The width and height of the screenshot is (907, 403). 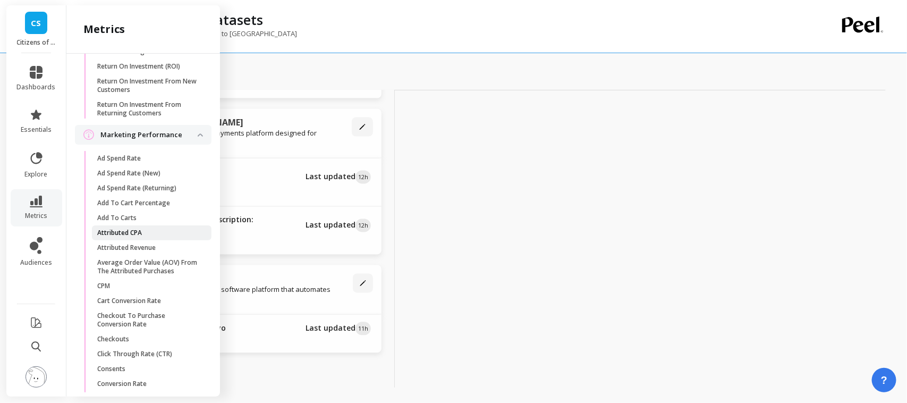 I want to click on span: metrics, so click(x=36, y=216).